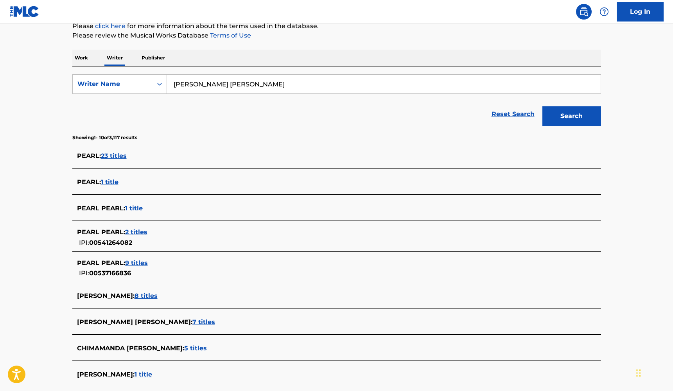 The height and width of the screenshot is (391, 673). Describe the element at coordinates (604, 12) in the screenshot. I see `img: help` at that location.